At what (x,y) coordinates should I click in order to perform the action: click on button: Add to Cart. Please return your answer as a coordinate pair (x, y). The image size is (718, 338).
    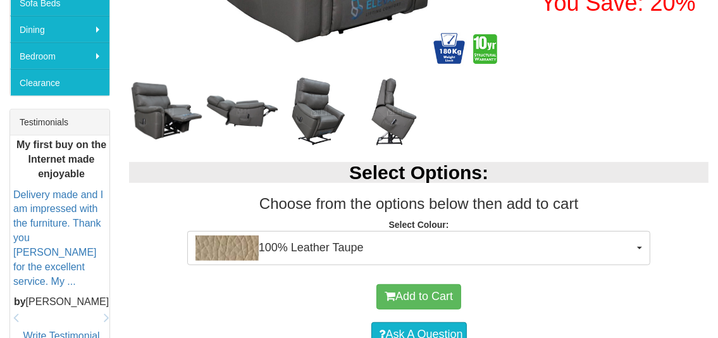
    Looking at the image, I should click on (419, 297).